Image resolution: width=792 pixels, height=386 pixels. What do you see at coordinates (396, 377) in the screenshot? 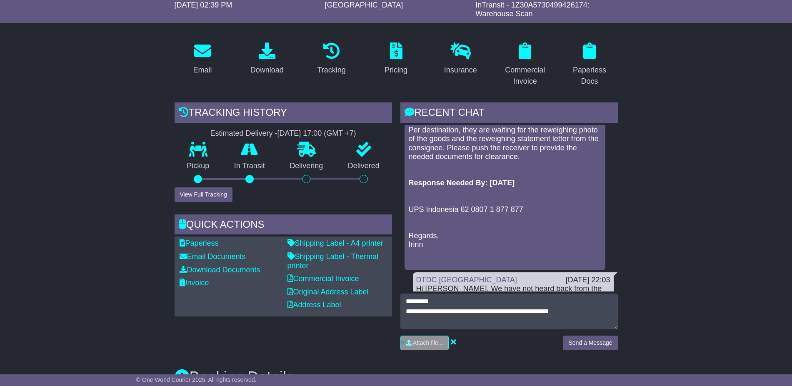
I see `h3: Booking Details` at bounding box center [396, 377].